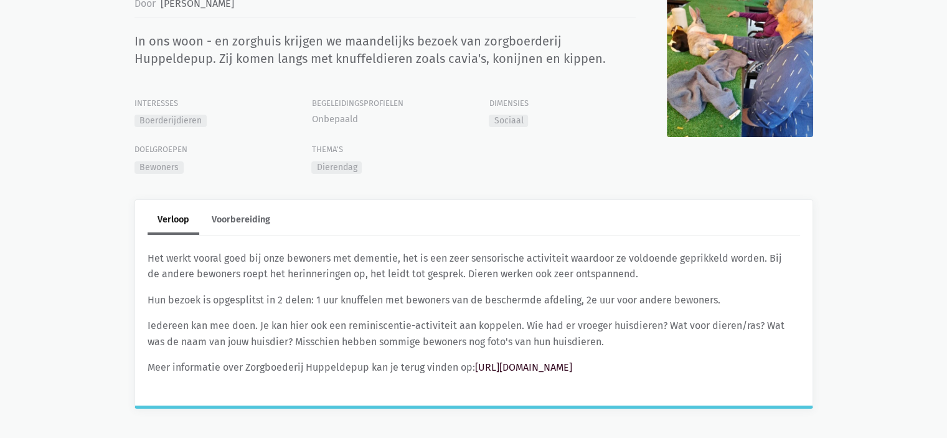 This screenshot has height=438, width=947. What do you see at coordinates (171, 121) in the screenshot?
I see `div: Boerderijdieren` at bounding box center [171, 121].